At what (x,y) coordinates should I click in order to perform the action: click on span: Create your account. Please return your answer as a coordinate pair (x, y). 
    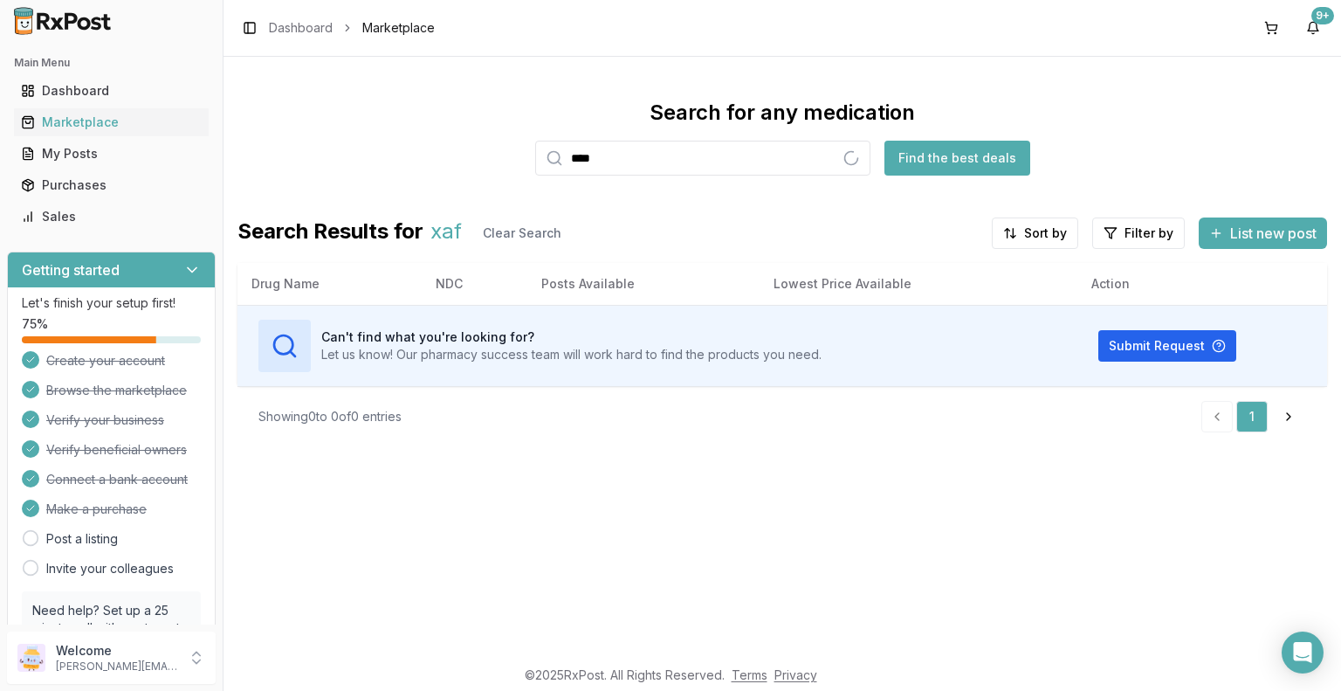
    Looking at the image, I should click on (106, 361).